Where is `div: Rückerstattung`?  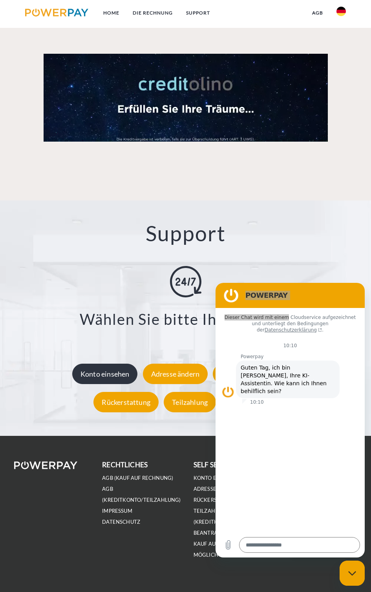 div: Rückerstattung is located at coordinates (126, 402).